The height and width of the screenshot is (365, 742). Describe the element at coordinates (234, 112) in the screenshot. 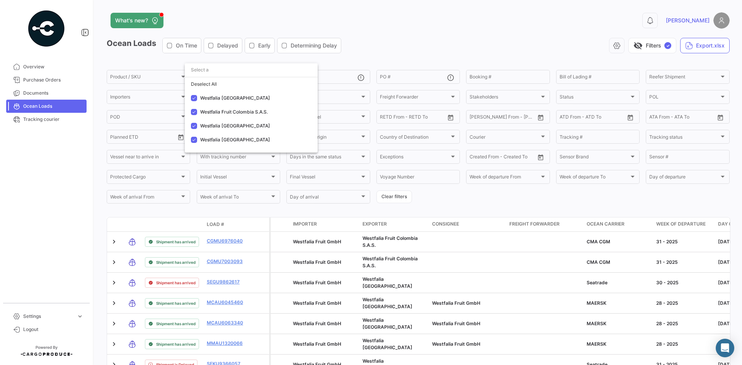

I see `span: Westfalia Fruit Colombia S.A.S.` at that location.